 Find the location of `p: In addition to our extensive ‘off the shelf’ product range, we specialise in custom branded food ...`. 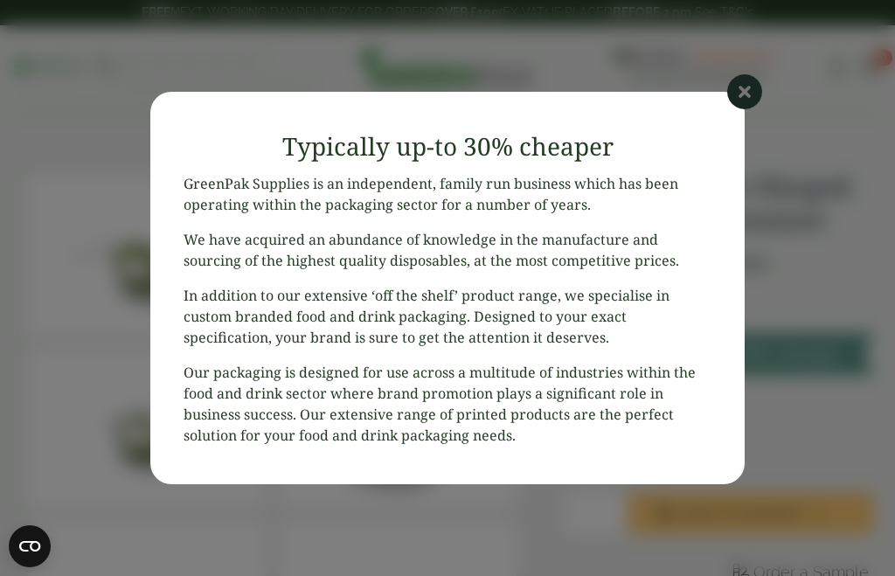

p: In addition to our extensive ‘off the shelf’ product range, we specialise in custom branded food ... is located at coordinates (447, 316).